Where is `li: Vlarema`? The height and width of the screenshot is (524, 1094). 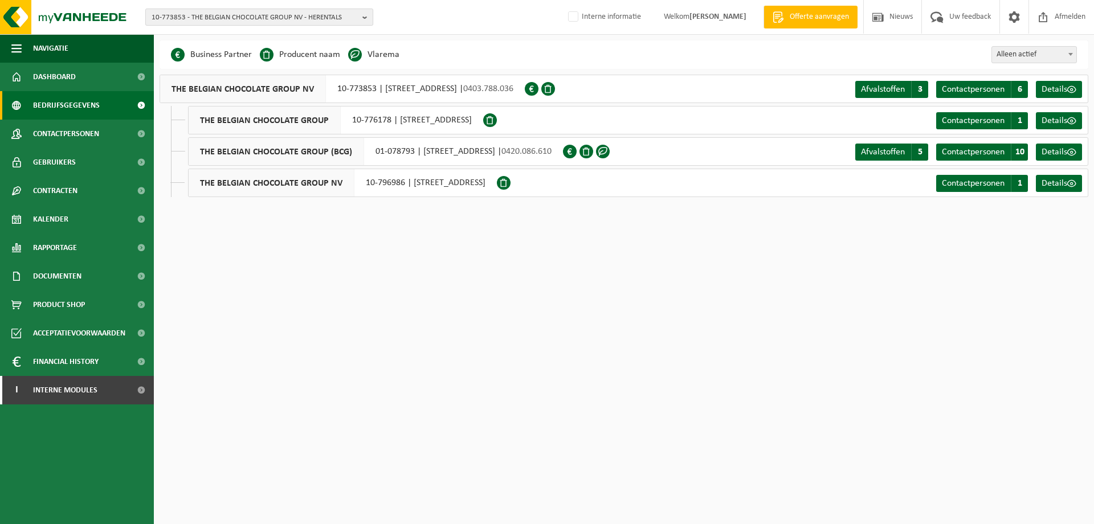
li: Vlarema is located at coordinates (374, 55).